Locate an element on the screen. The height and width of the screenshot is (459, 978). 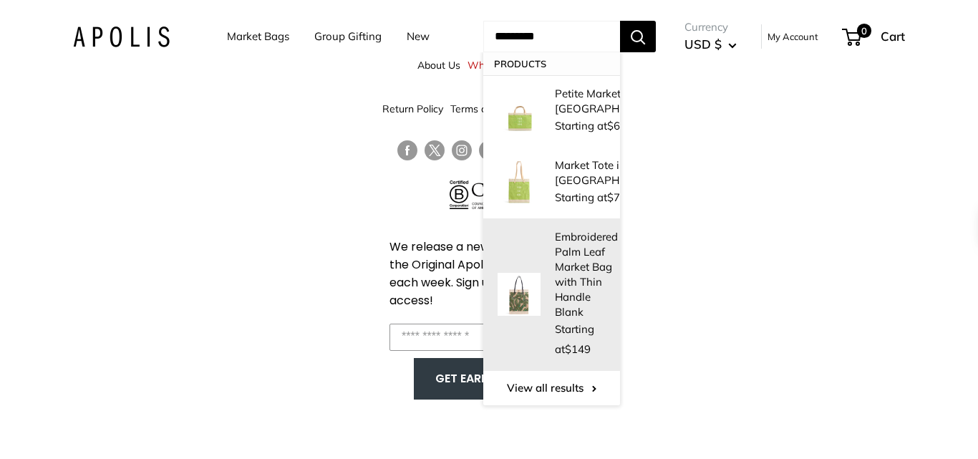
img: Market Tote in Chartreuse is located at coordinates (519, 183).